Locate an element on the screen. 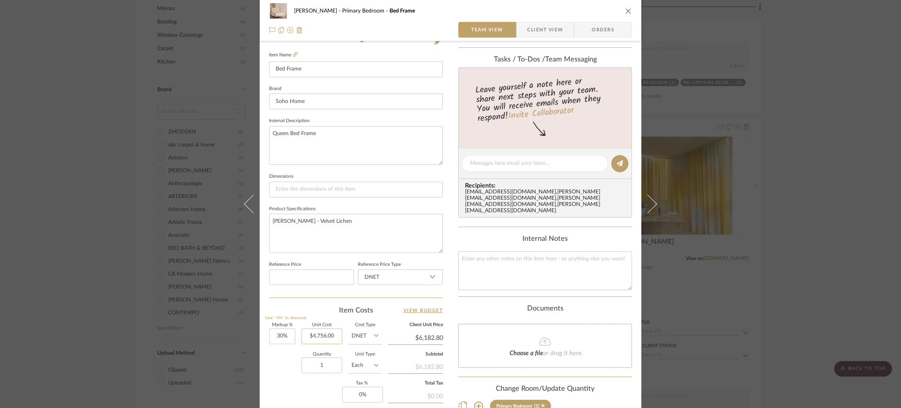  span: Bed Frame is located at coordinates (402, 11).